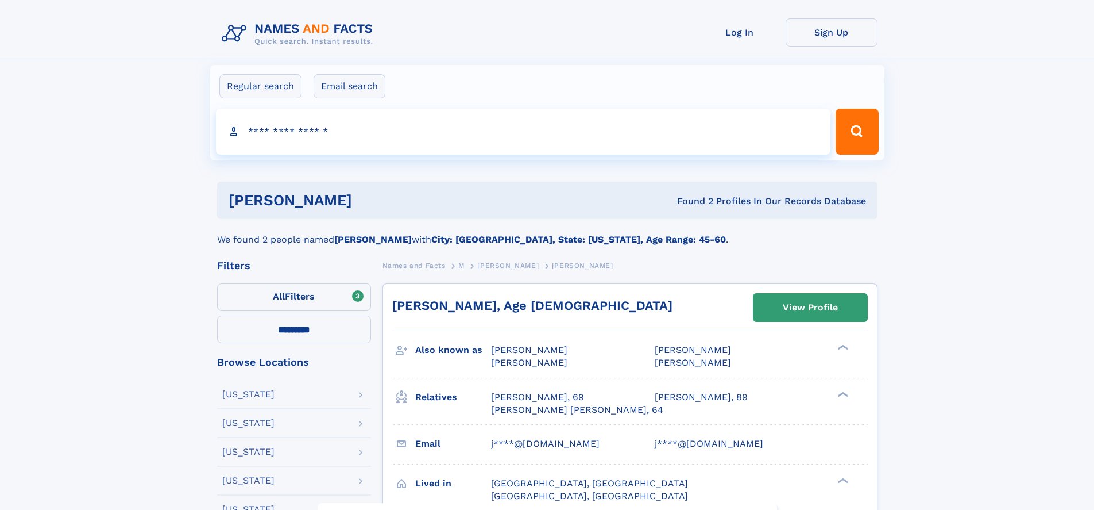 This screenshot has height=510, width=1094. What do you see at coordinates (453, 350) in the screenshot?
I see `h3: Also known as` at bounding box center [453, 350].